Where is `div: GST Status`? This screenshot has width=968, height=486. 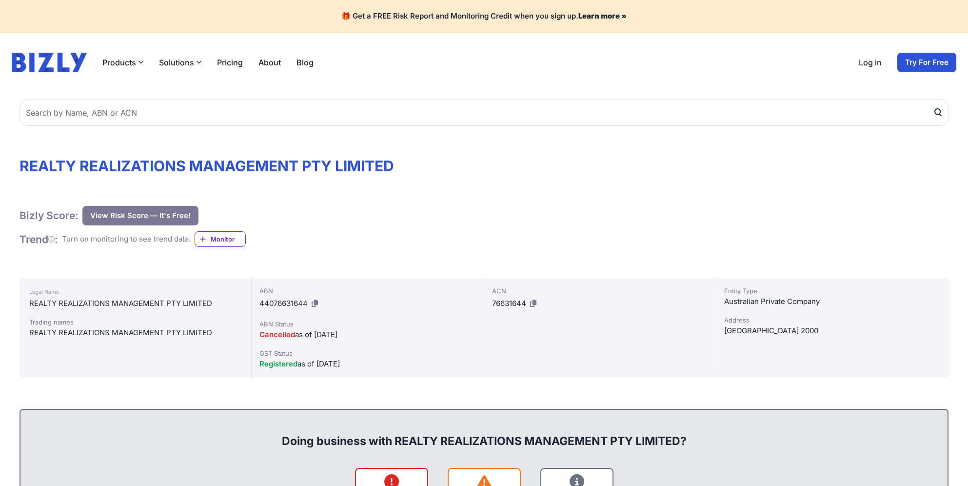
div: GST Status is located at coordinates (367, 353).